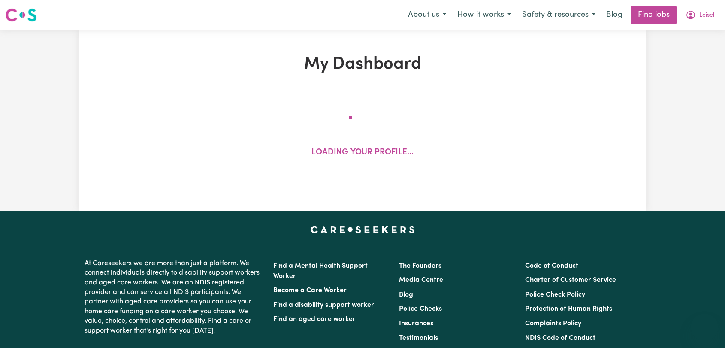  What do you see at coordinates (418, 338) in the screenshot?
I see `a: Testimonials` at bounding box center [418, 338].